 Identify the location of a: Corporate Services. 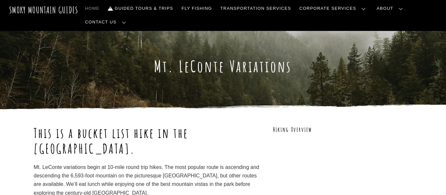
(333, 8).